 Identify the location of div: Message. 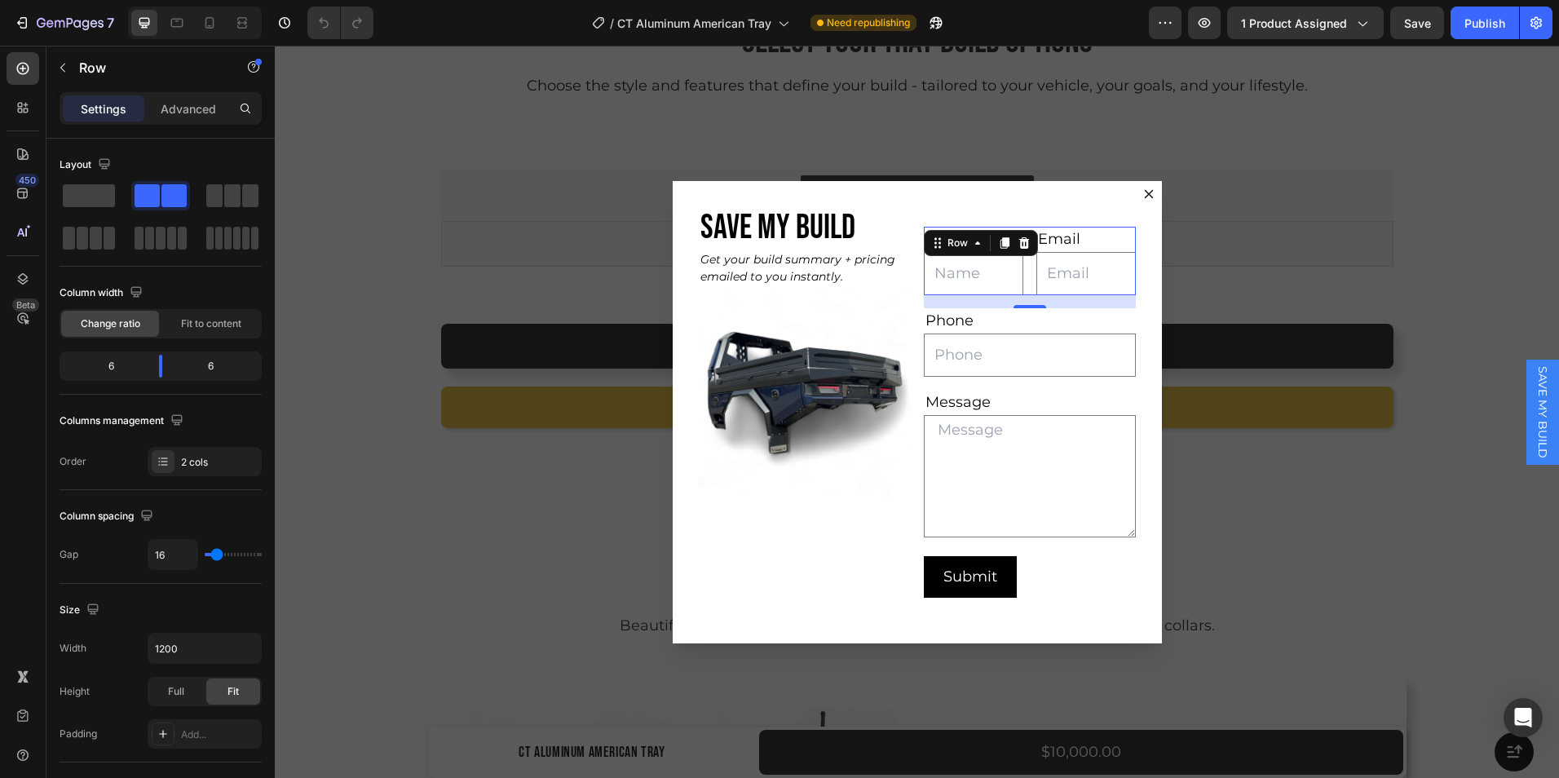
(755, 356).